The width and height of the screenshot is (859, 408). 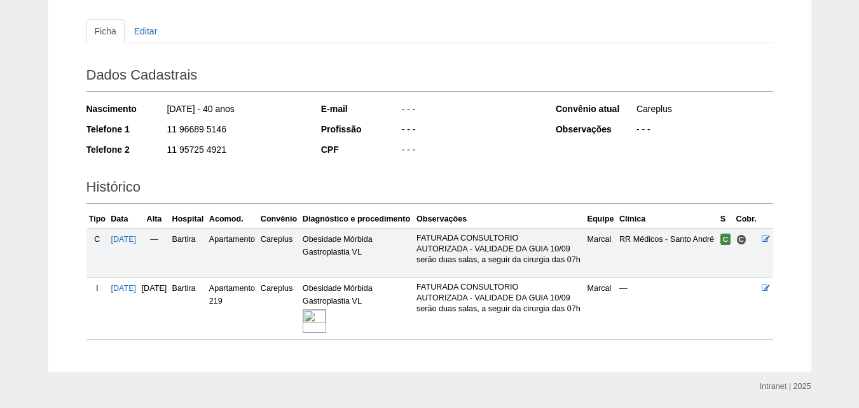 I want to click on td: RR Médicos - Santo André, so click(x=667, y=252).